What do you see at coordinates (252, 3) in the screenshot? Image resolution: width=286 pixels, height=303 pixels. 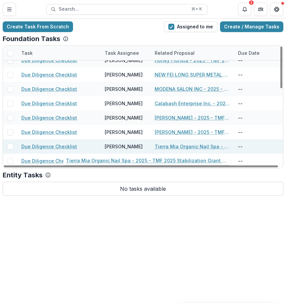 I see `div: 2` at bounding box center [252, 3].